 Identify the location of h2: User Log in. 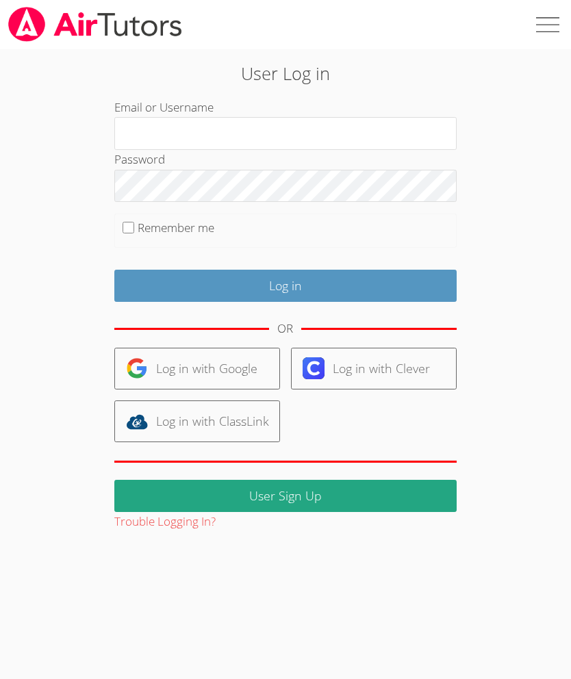
(285, 73).